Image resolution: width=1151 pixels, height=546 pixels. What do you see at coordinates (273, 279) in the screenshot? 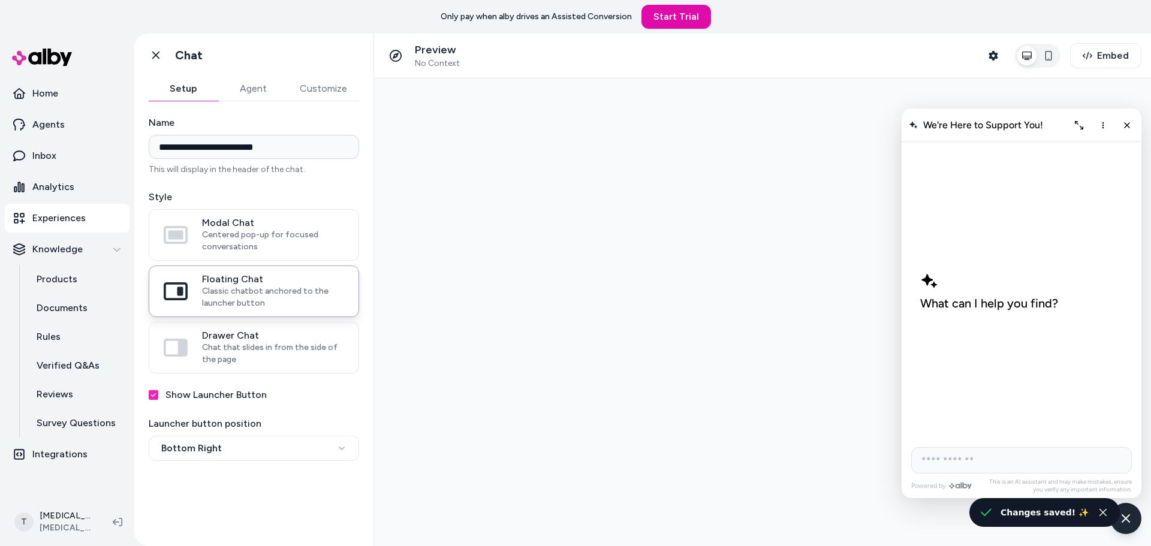
I see `span: Floating Chat` at bounding box center [273, 279].